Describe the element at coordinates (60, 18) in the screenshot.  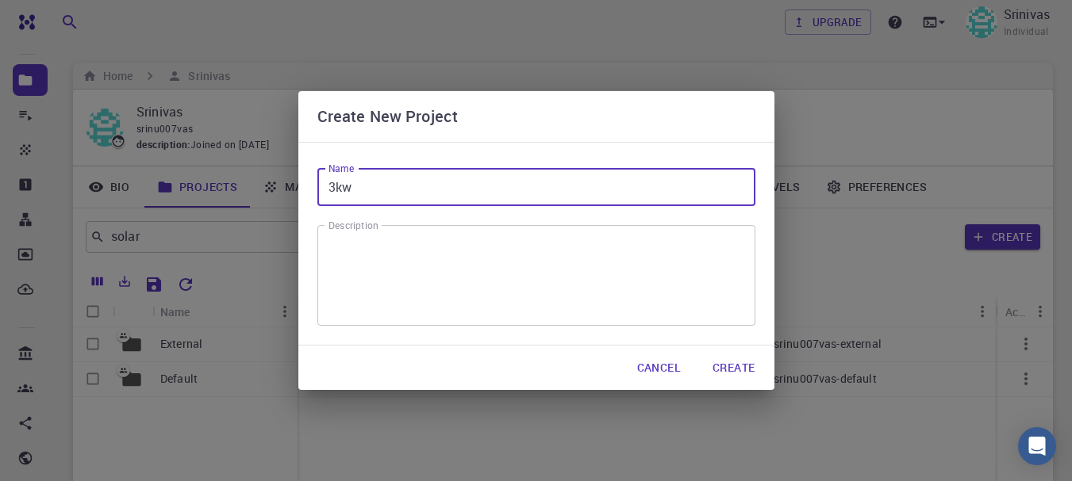
I see `span: Support` at that location.